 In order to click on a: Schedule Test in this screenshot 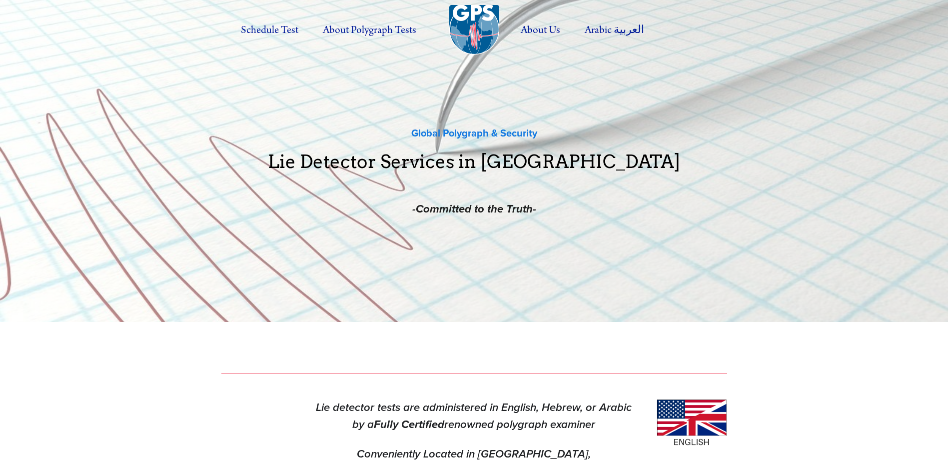, I will do `click(269, 30)`.